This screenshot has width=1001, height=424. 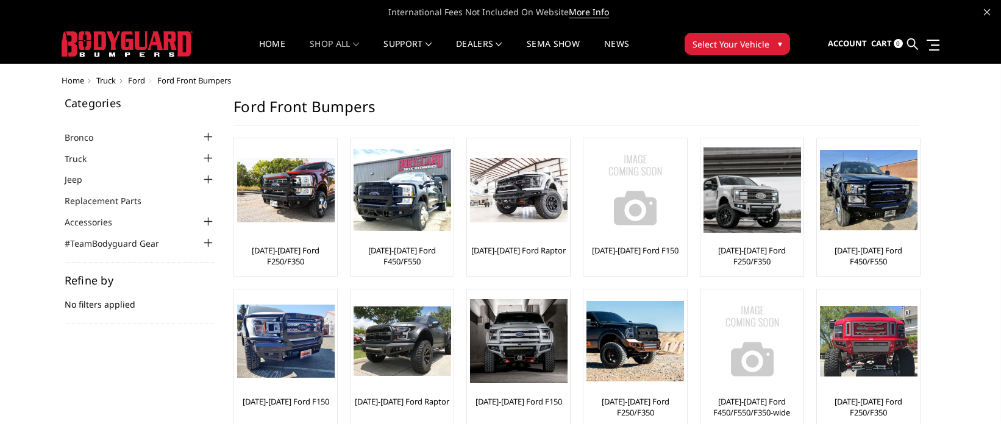 What do you see at coordinates (96, 222) in the screenshot?
I see `a: Accessories` at bounding box center [96, 222].